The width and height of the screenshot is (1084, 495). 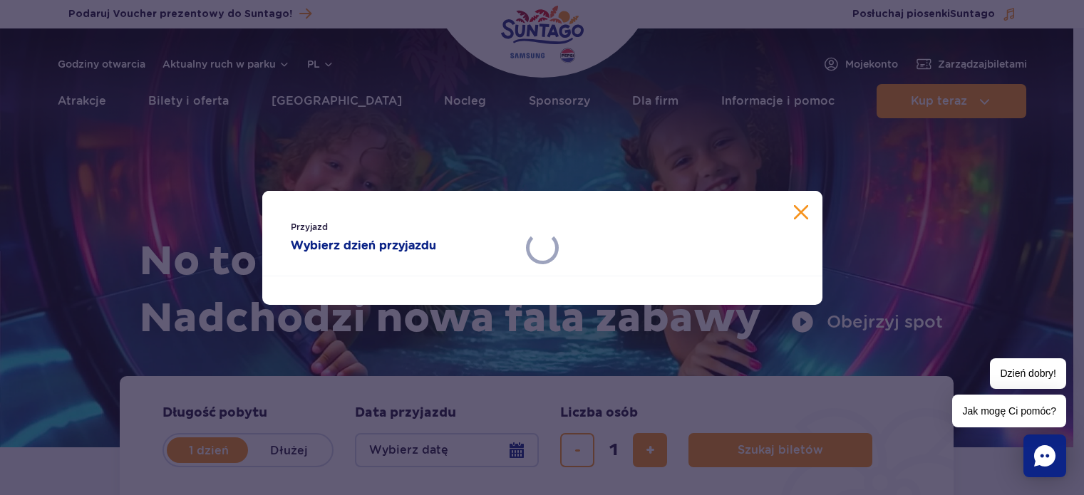 I want to click on button: Zamknij kalendarz, so click(x=801, y=212).